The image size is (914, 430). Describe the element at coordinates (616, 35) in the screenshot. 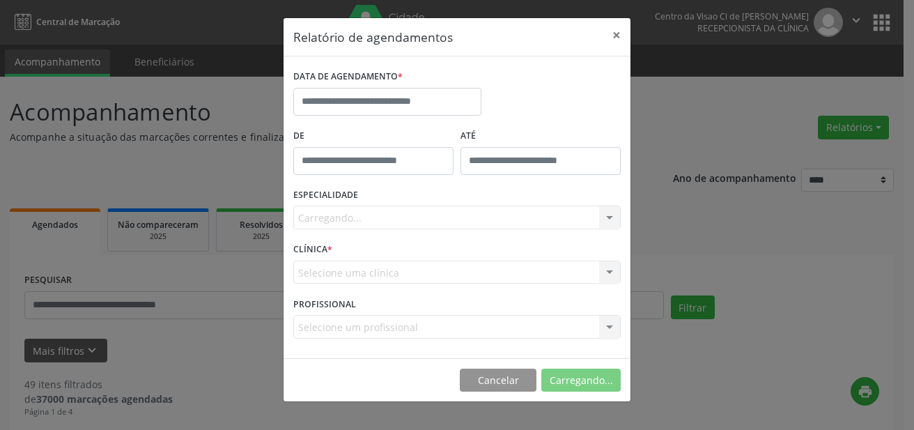

I see `button: Close` at that location.